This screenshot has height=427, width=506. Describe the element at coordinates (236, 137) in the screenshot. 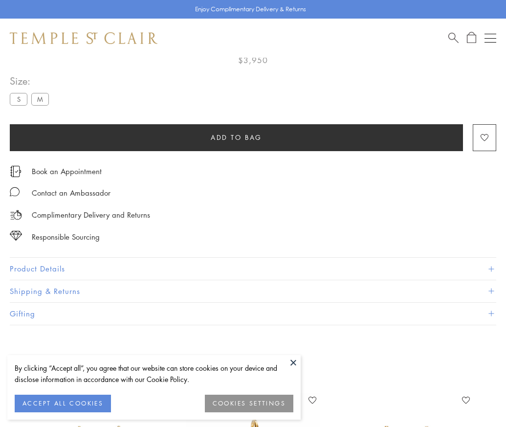

I see `button: Add to bag` at that location.